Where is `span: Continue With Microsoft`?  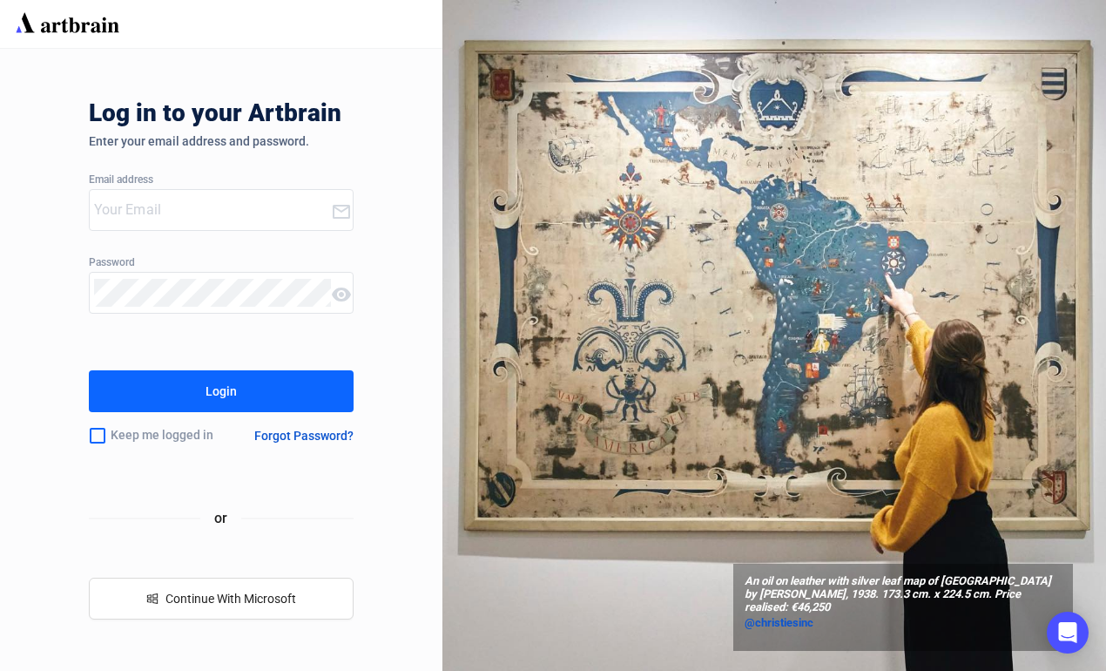
span: Continue With Microsoft is located at coordinates (231, 598).